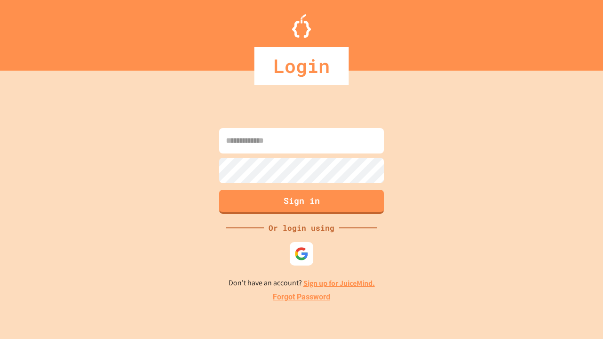 The image size is (603, 339). What do you see at coordinates (339, 283) in the screenshot?
I see `a: Sign up for JuiceMind.` at bounding box center [339, 283].